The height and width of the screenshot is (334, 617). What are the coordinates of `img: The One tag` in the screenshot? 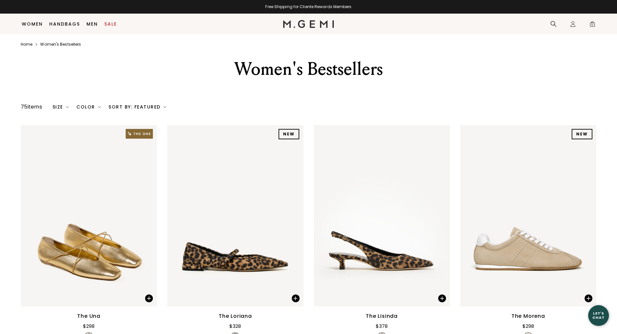 It's located at (139, 134).